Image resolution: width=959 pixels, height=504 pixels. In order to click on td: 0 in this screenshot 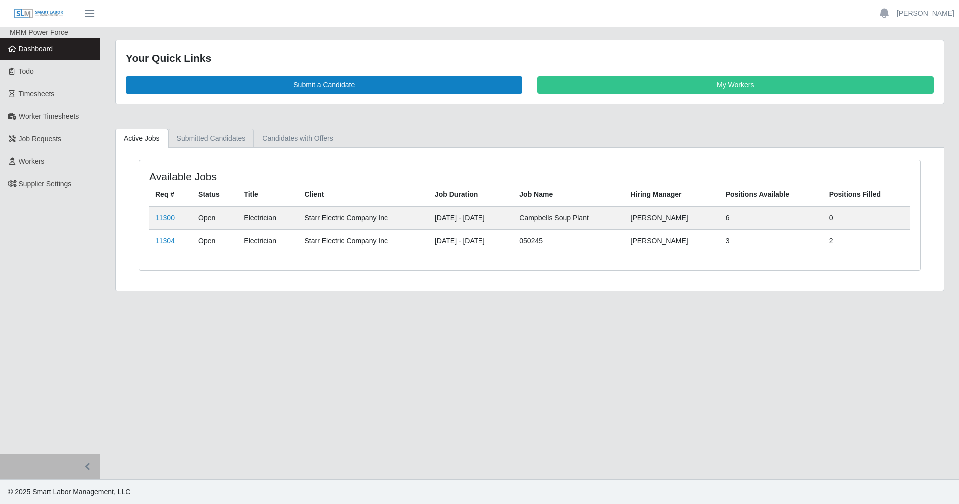, I will do `click(866, 218)`.